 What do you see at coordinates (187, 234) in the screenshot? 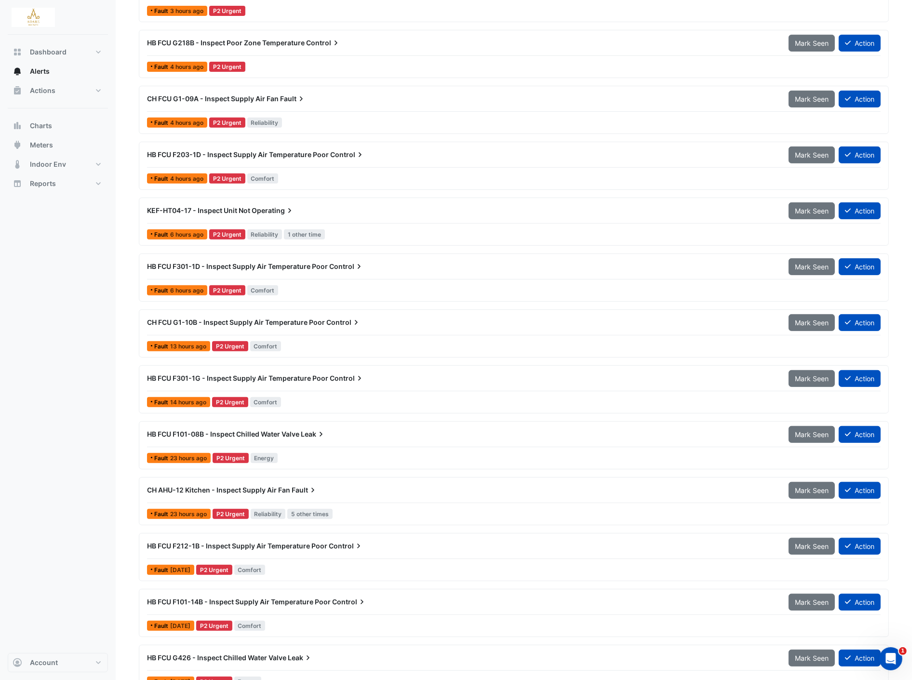
I see `span: Wed 27-Aug-2025 05:45 IST` at bounding box center [187, 234].